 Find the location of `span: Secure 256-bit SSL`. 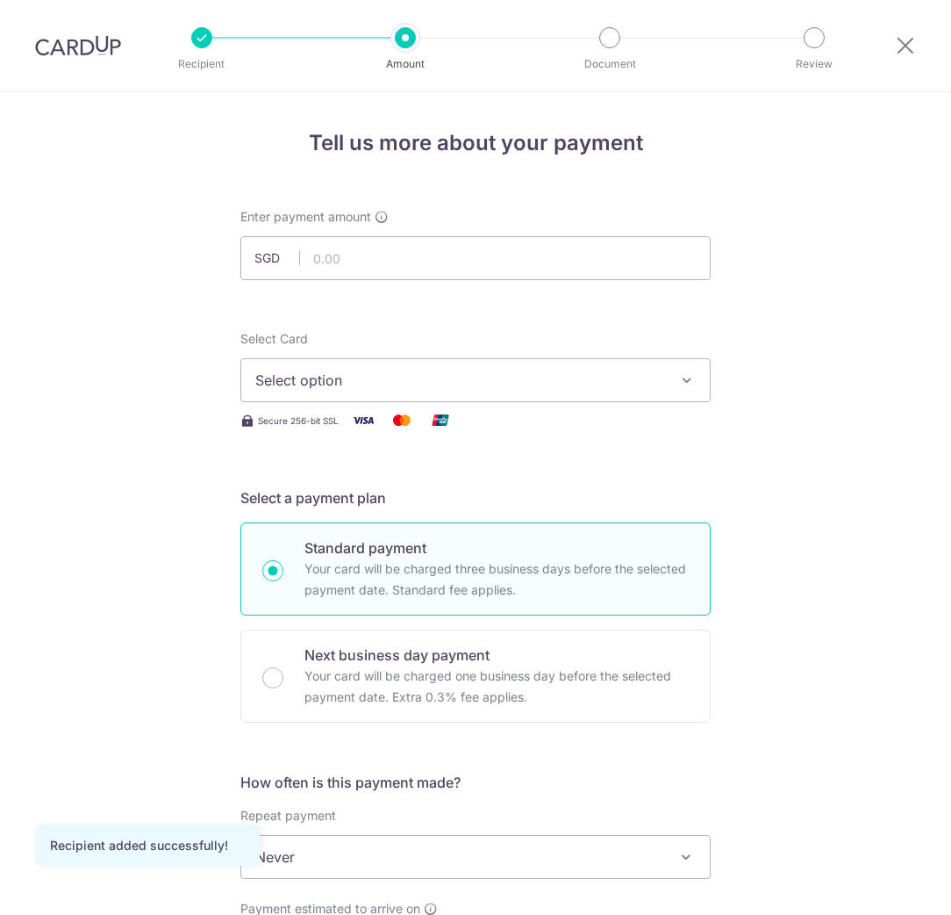

span: Secure 256-bit SSL is located at coordinates (298, 420).